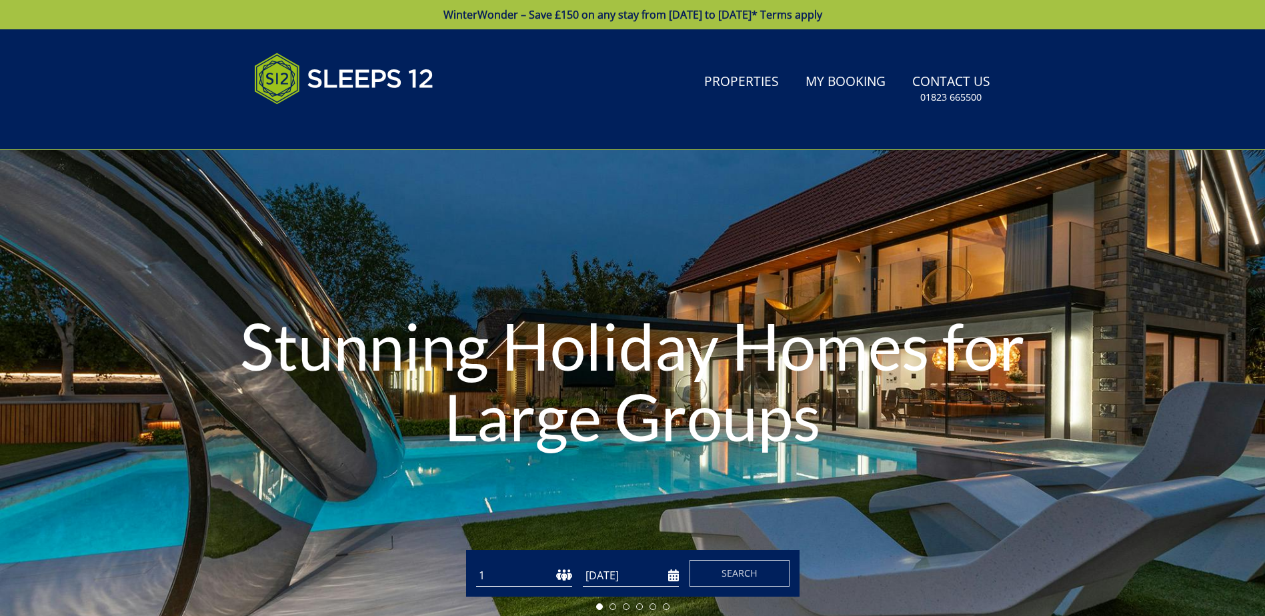 The width and height of the screenshot is (1265, 616). What do you see at coordinates (951, 89) in the screenshot?
I see `a: Contact Us01823 665500` at bounding box center [951, 89].